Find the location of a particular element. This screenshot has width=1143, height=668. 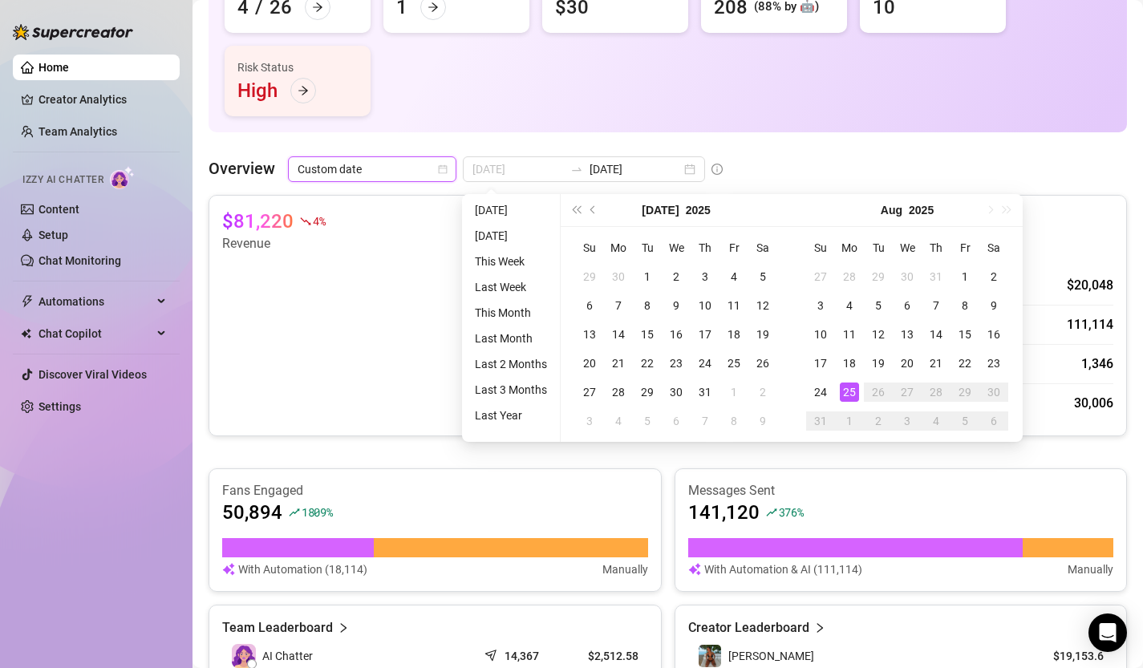

td: 2025-08-08 is located at coordinates (734, 421).